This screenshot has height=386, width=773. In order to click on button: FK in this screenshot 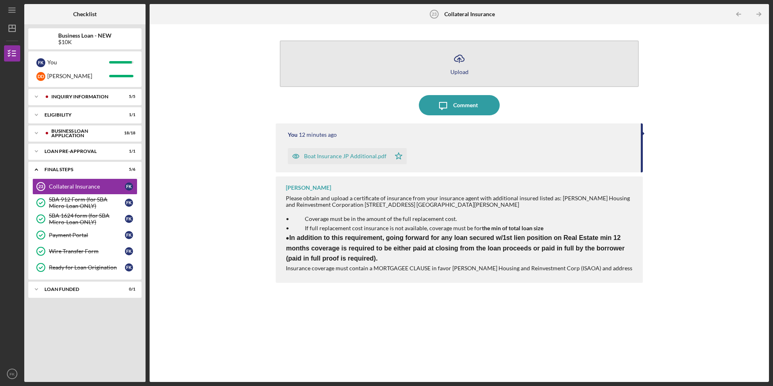, I will do `click(12, 374)`.